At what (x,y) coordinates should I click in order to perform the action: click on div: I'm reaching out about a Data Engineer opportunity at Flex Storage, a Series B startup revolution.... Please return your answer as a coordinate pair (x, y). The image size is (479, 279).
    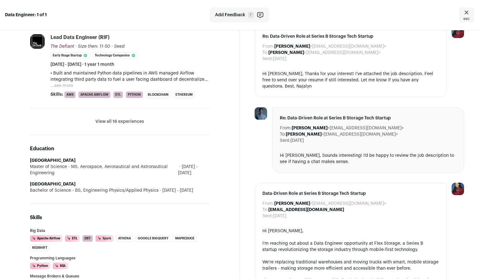
    Looking at the image, I should click on (350, 246).